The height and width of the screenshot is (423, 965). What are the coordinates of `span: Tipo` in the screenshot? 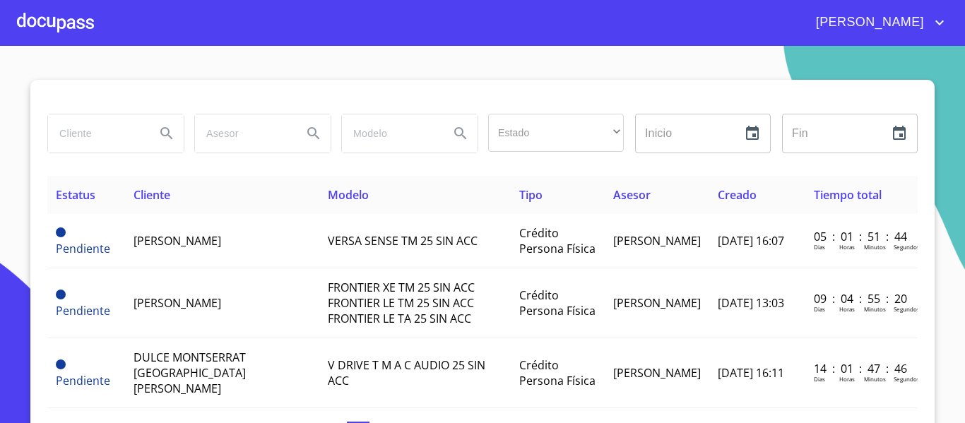 It's located at (531, 195).